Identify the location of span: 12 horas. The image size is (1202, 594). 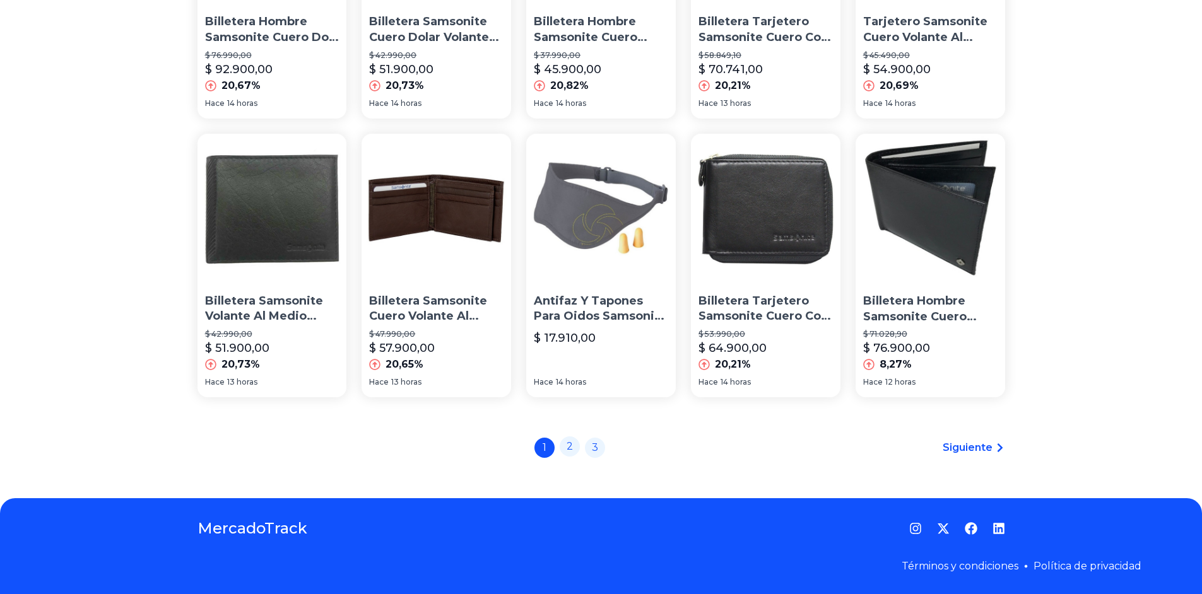
(900, 382).